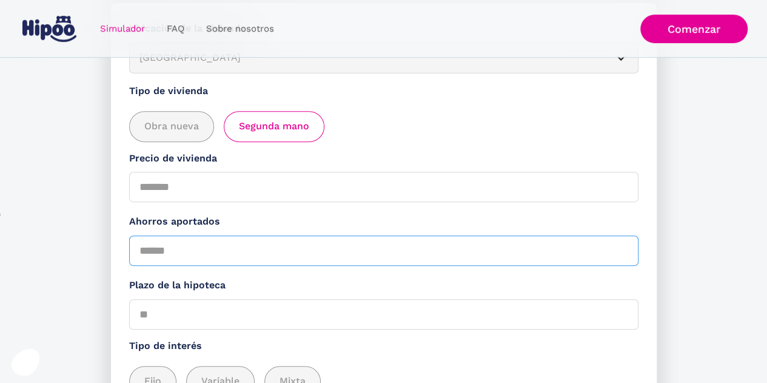  I want to click on label: Ahorros aportados, so click(384, 221).